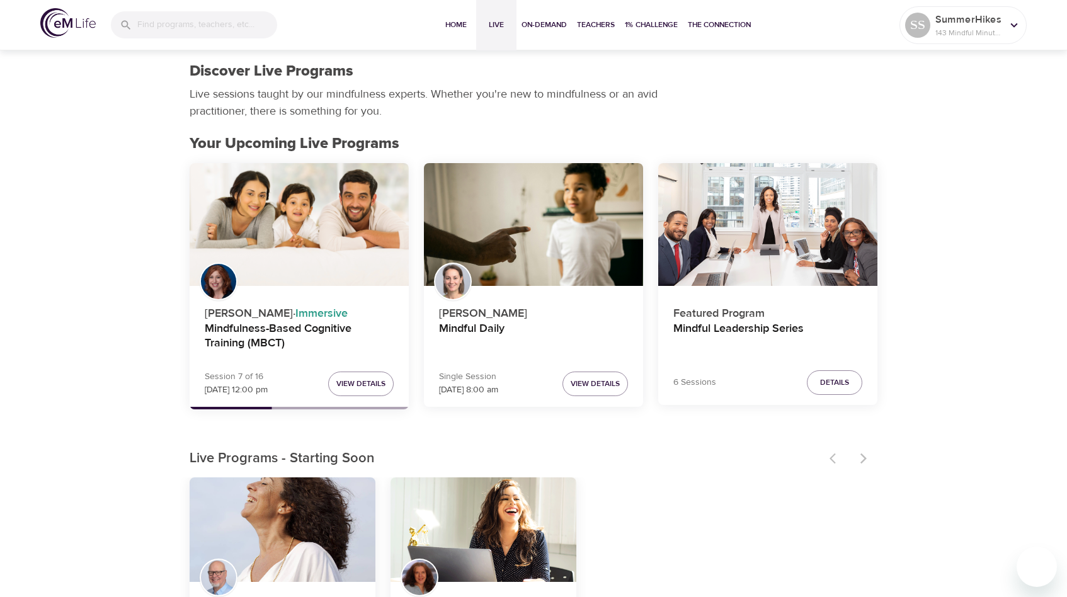 This screenshot has height=597, width=1067. Describe the element at coordinates (917, 25) in the screenshot. I see `div: SS` at that location.